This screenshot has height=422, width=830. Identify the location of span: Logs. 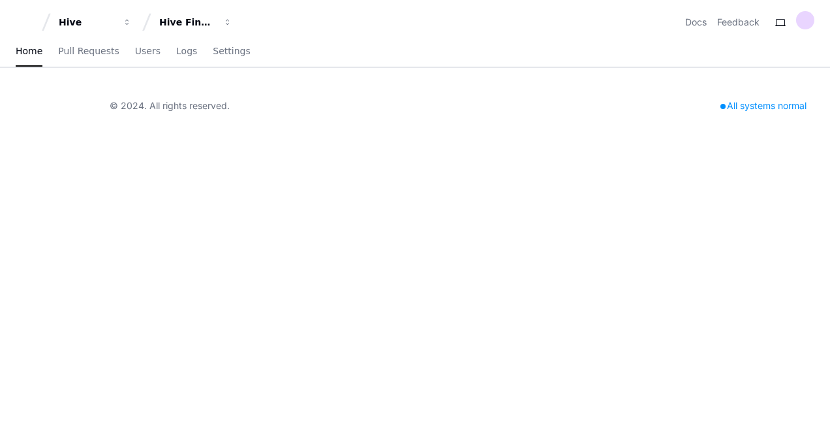
(187, 51).